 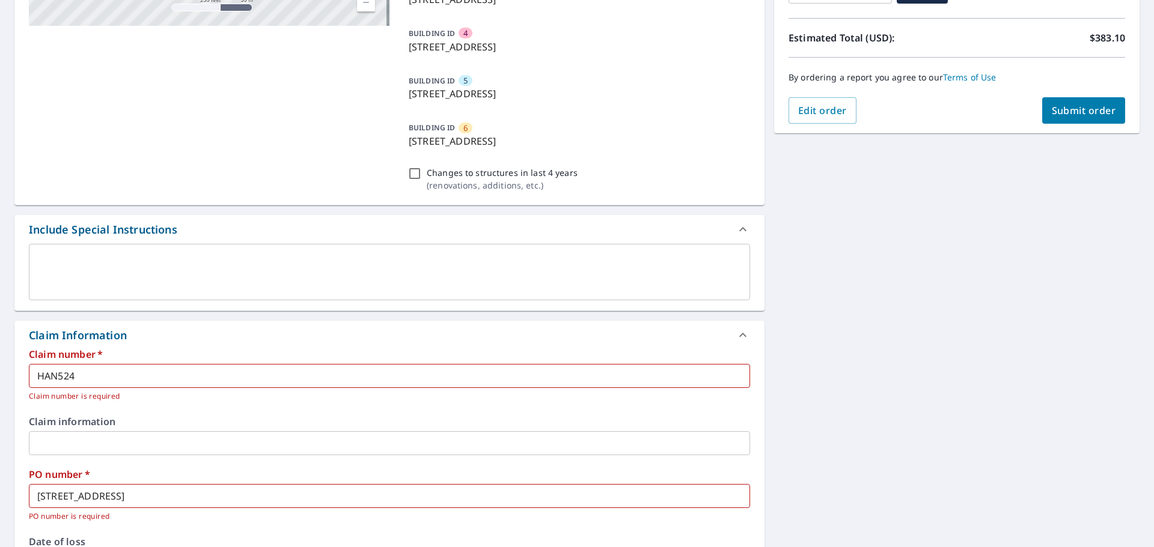 What do you see at coordinates (465, 128) in the screenshot?
I see `span: 6` at bounding box center [465, 128].